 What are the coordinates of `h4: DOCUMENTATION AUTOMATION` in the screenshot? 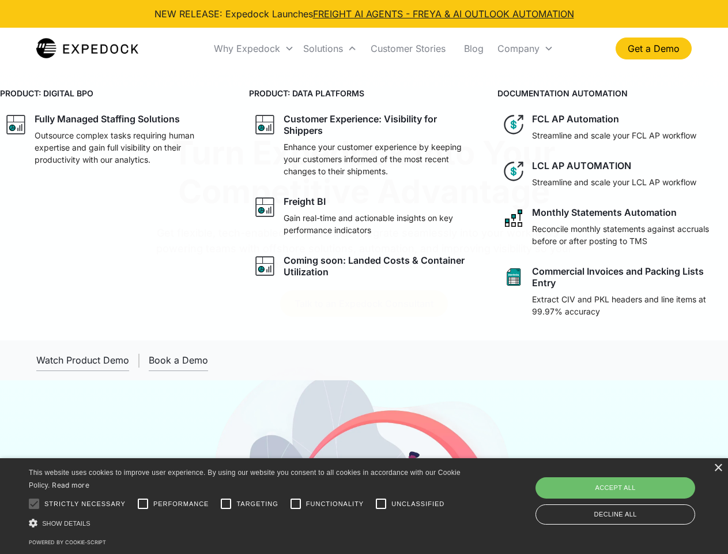 It's located at (613, 93).